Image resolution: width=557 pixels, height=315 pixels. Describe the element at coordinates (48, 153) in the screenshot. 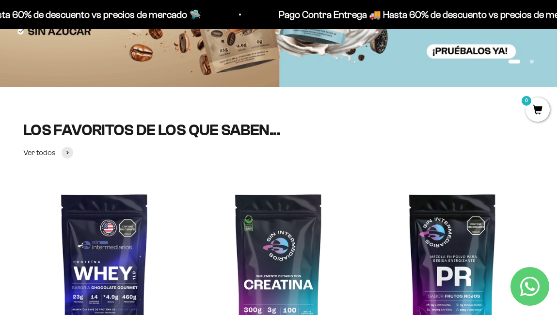

I see `a: Ver todos` at that location.